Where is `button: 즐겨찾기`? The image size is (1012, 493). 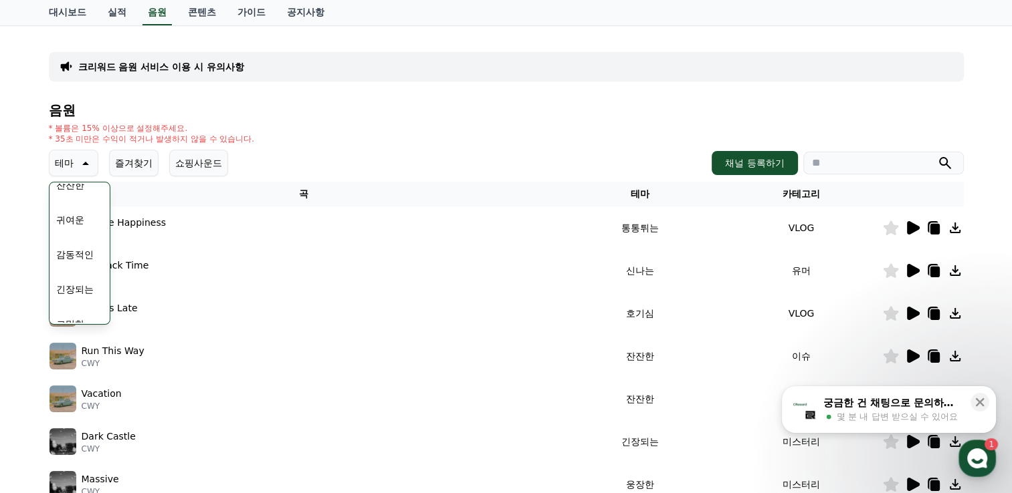
button: 즐겨찾기 is located at coordinates (134, 163).